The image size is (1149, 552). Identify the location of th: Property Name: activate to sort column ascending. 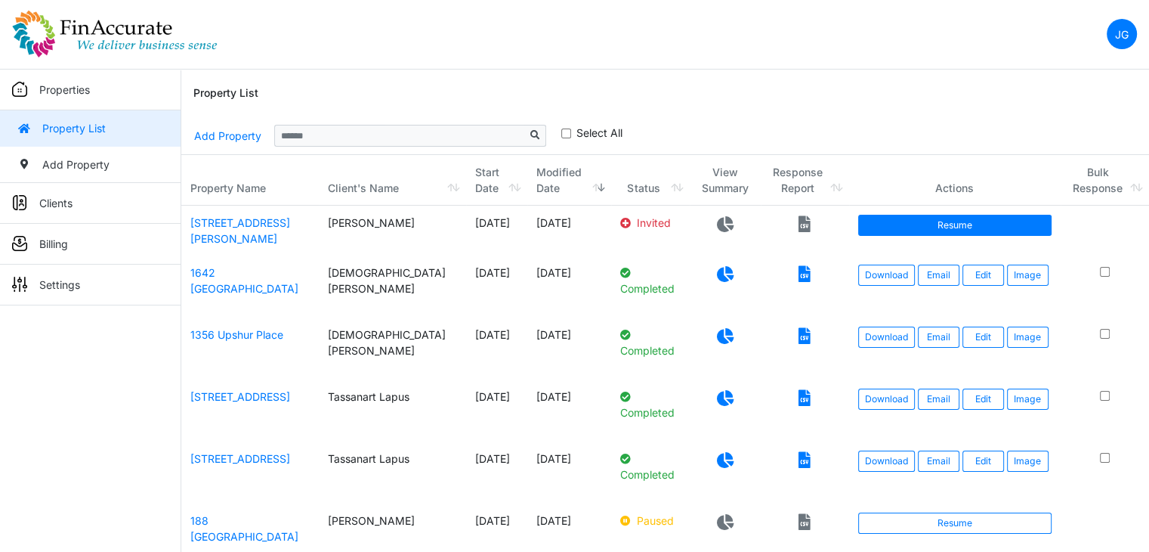
(250, 180).